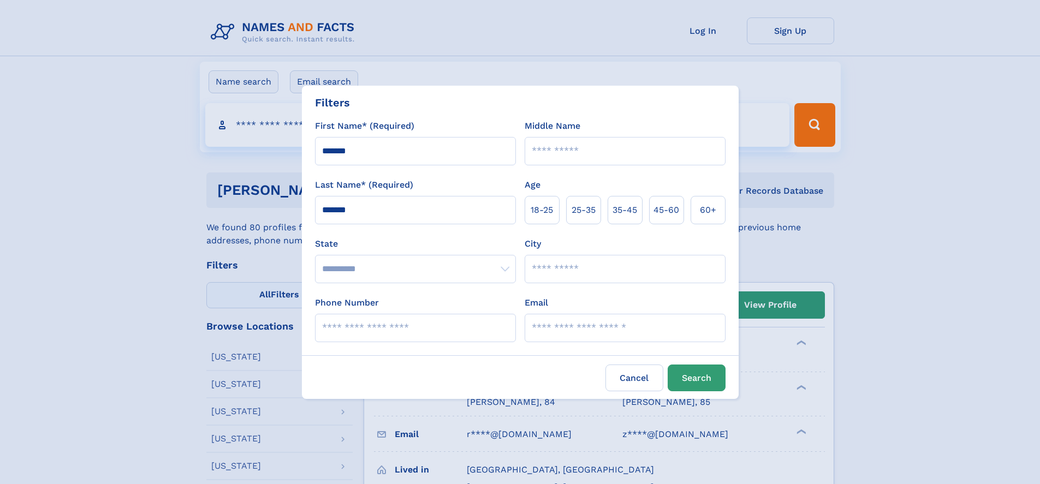 This screenshot has width=1040, height=484. I want to click on label: City, so click(533, 244).